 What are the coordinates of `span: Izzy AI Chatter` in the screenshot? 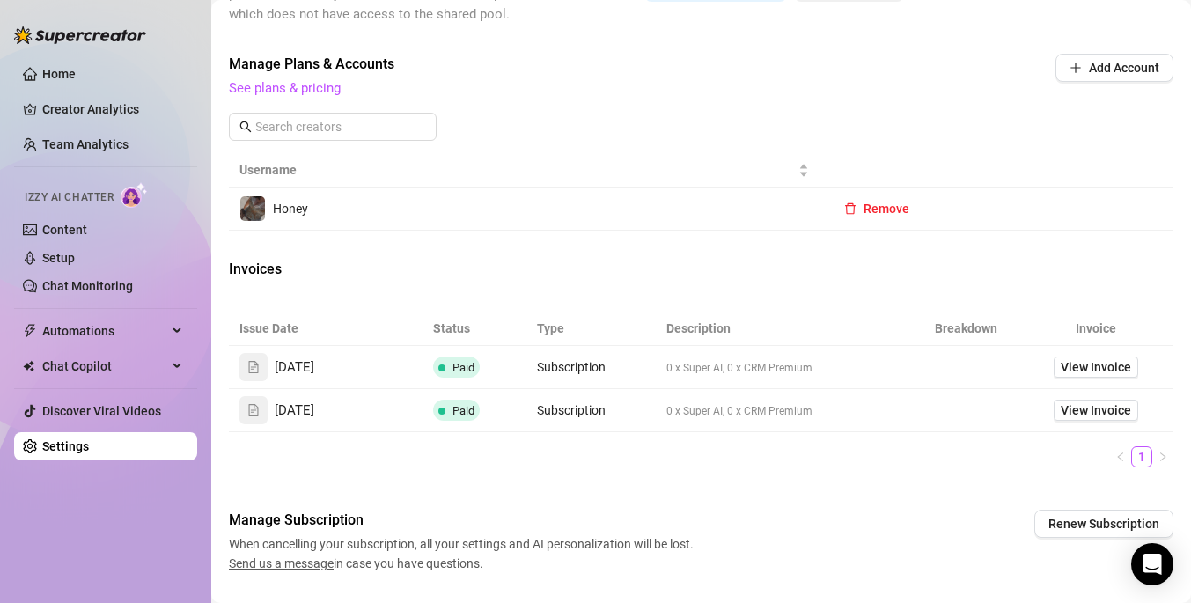 It's located at (69, 197).